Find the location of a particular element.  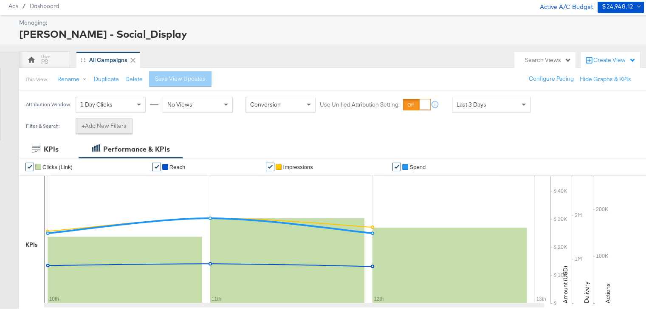

button: Duplicate is located at coordinates (106, 77).